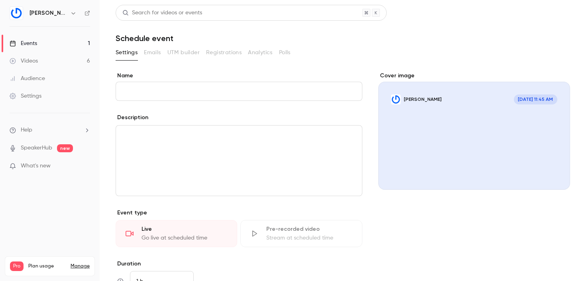 The width and height of the screenshot is (586, 281). What do you see at coordinates (260, 53) in the screenshot?
I see `span: Analytics` at bounding box center [260, 53].